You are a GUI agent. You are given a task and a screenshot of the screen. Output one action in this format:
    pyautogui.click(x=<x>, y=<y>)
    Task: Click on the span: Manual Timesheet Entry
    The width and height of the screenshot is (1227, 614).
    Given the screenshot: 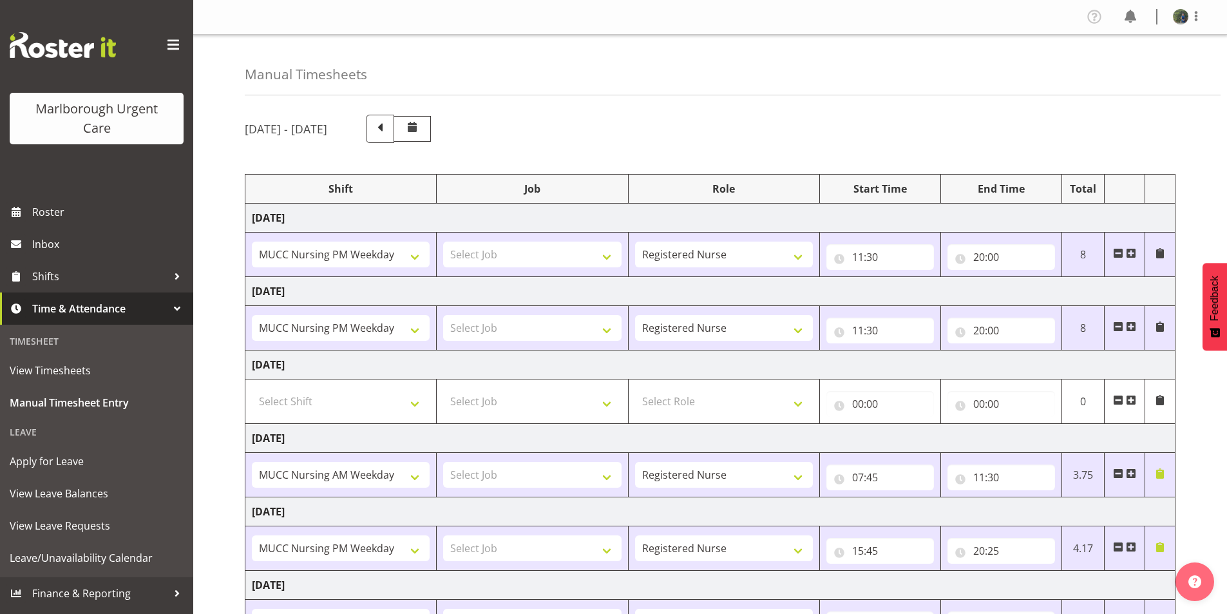 What is the action you would take?
    pyautogui.click(x=97, y=403)
    